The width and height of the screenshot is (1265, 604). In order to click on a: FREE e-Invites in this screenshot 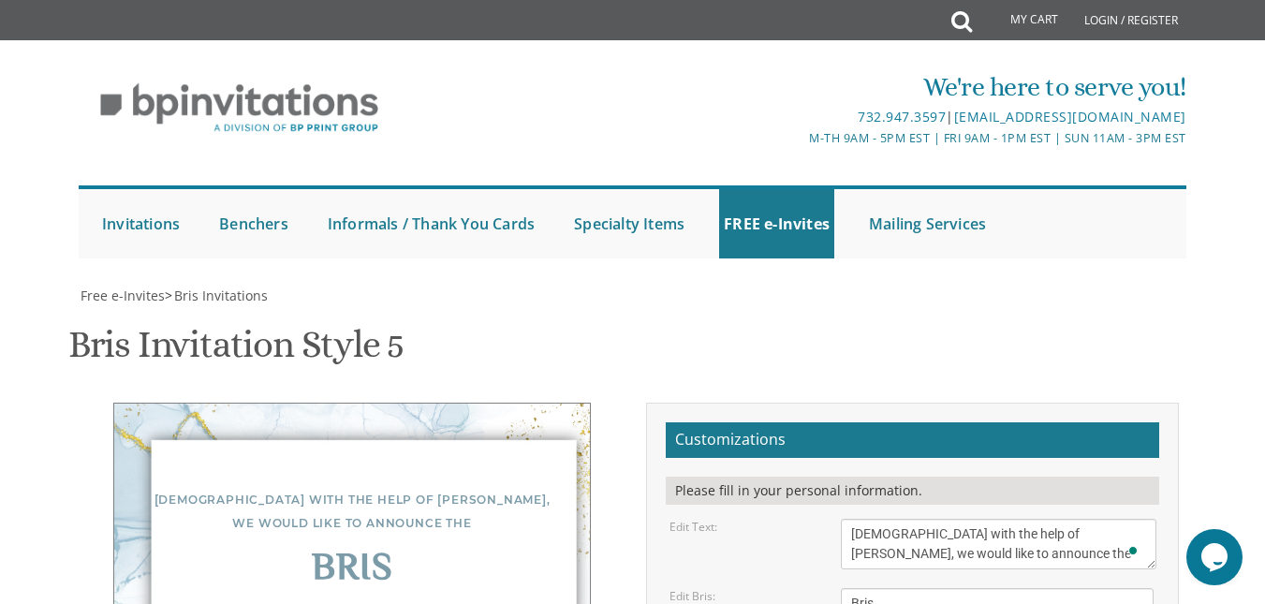, I will do `click(776, 224)`.